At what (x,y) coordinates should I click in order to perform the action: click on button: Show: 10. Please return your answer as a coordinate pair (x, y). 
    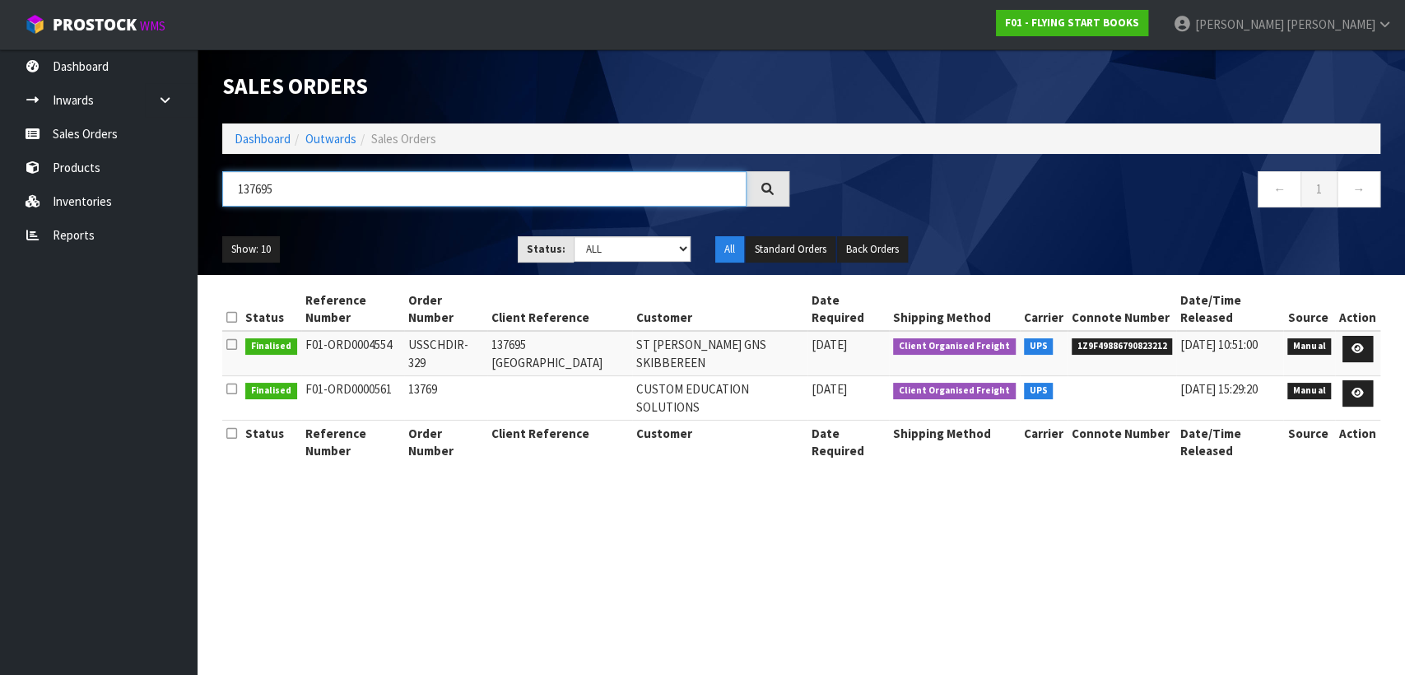
    Looking at the image, I should click on (251, 249).